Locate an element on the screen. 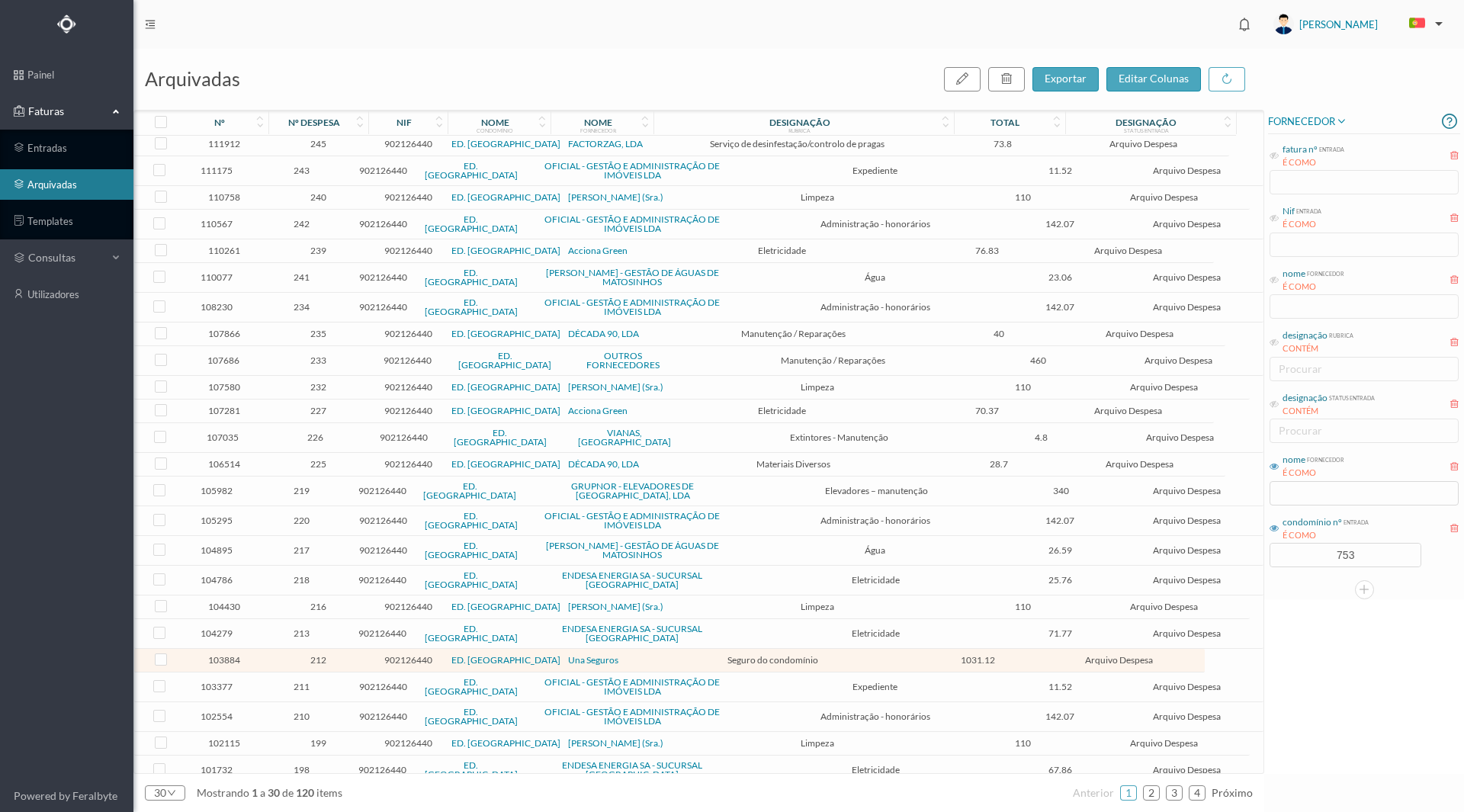 The image size is (1464, 812). span: 111175 is located at coordinates (216, 170).